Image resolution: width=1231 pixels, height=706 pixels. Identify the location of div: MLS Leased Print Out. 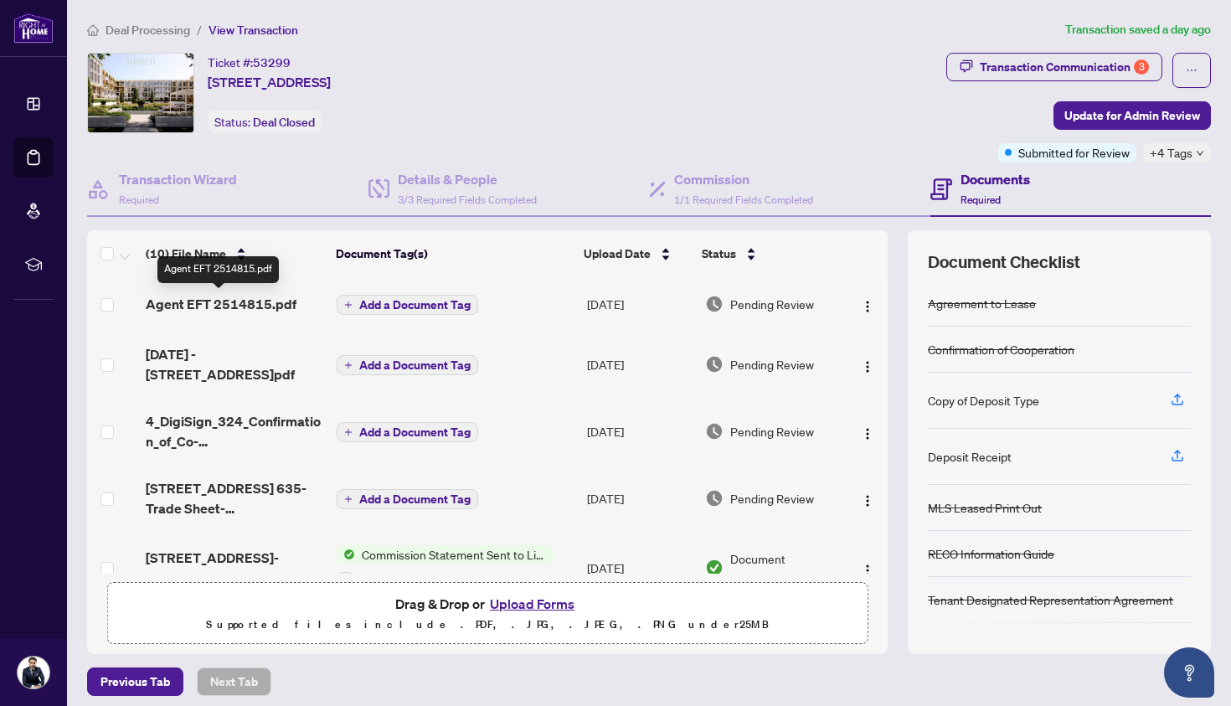
(985, 508).